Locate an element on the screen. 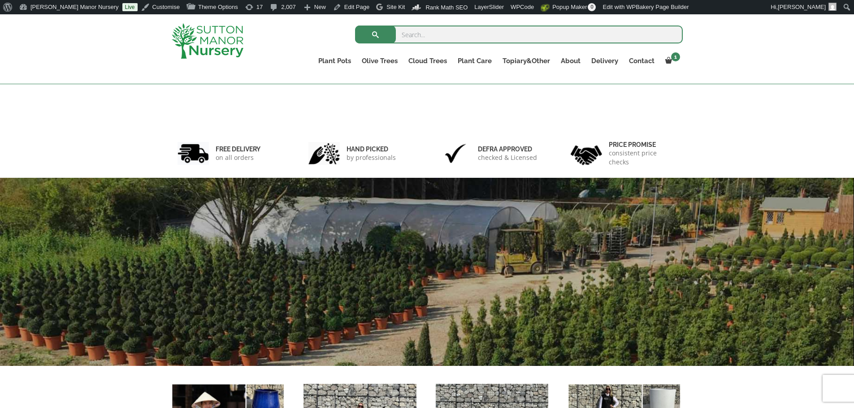 This screenshot has width=854, height=408. a: Live is located at coordinates (130, 7).